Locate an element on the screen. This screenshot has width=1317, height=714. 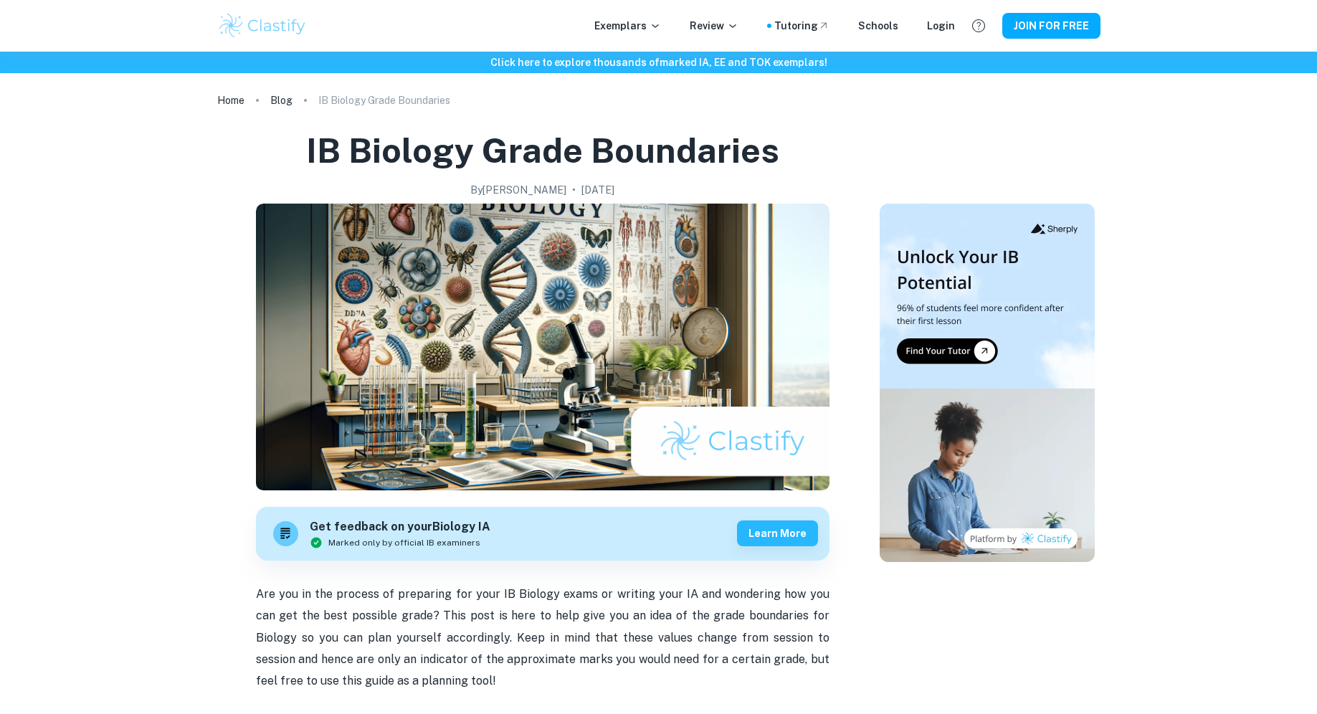
a: Home is located at coordinates (231, 100).